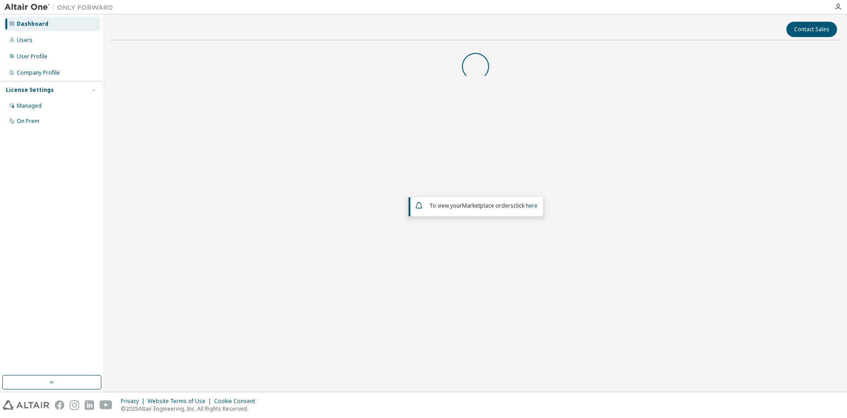 The height and width of the screenshot is (418, 847). I want to click on div: On Prem, so click(28, 121).